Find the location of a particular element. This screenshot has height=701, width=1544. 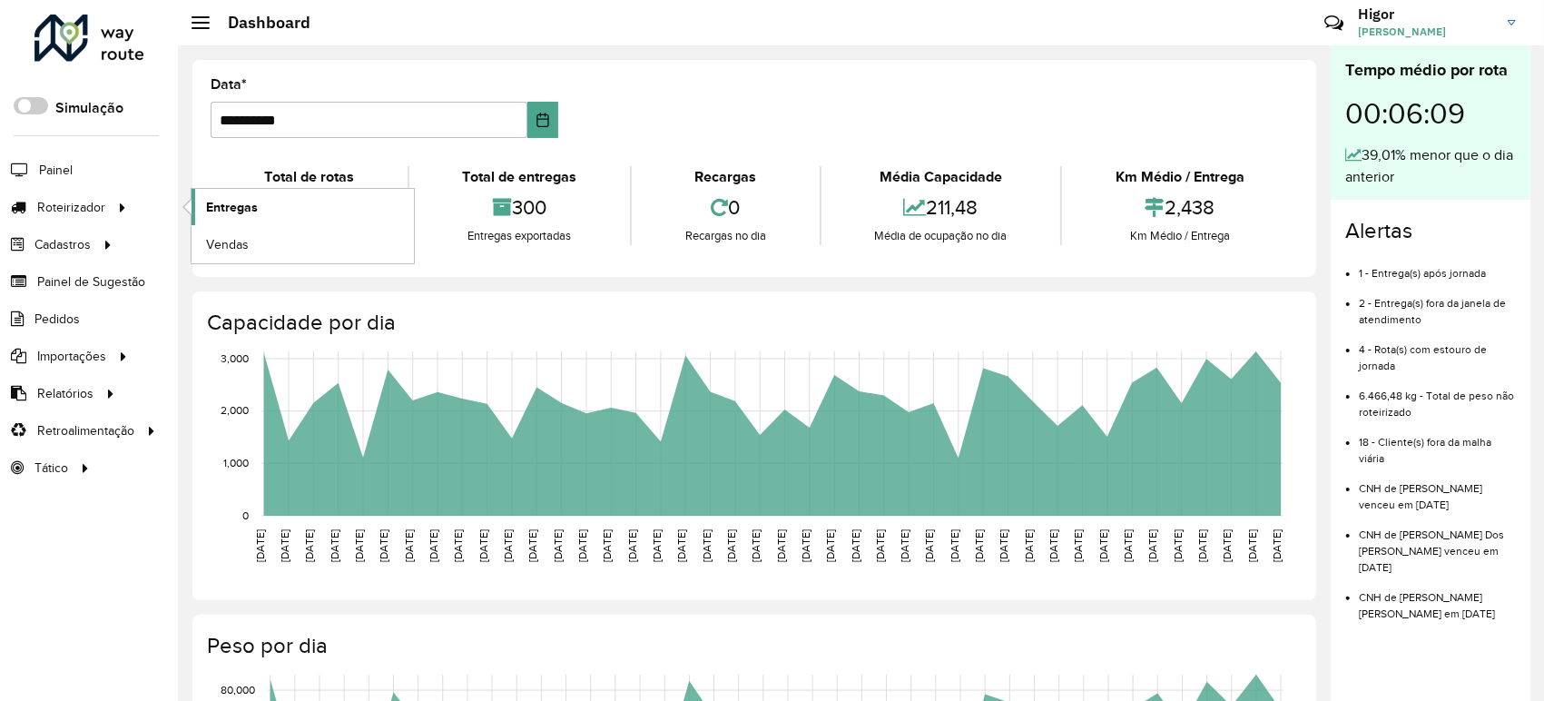

div: Média Capacidade is located at coordinates (941, 177).